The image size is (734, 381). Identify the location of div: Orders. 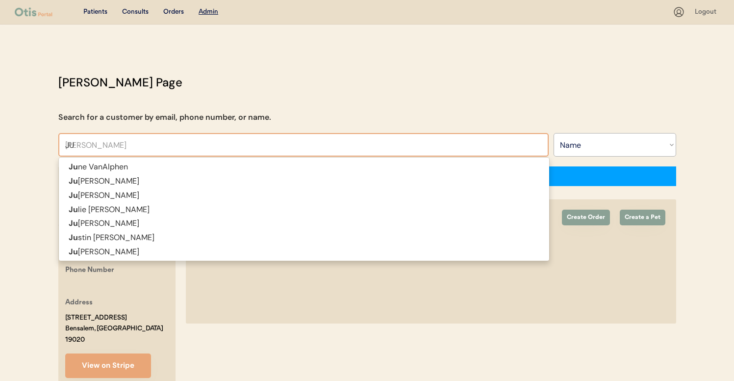
(174, 12).